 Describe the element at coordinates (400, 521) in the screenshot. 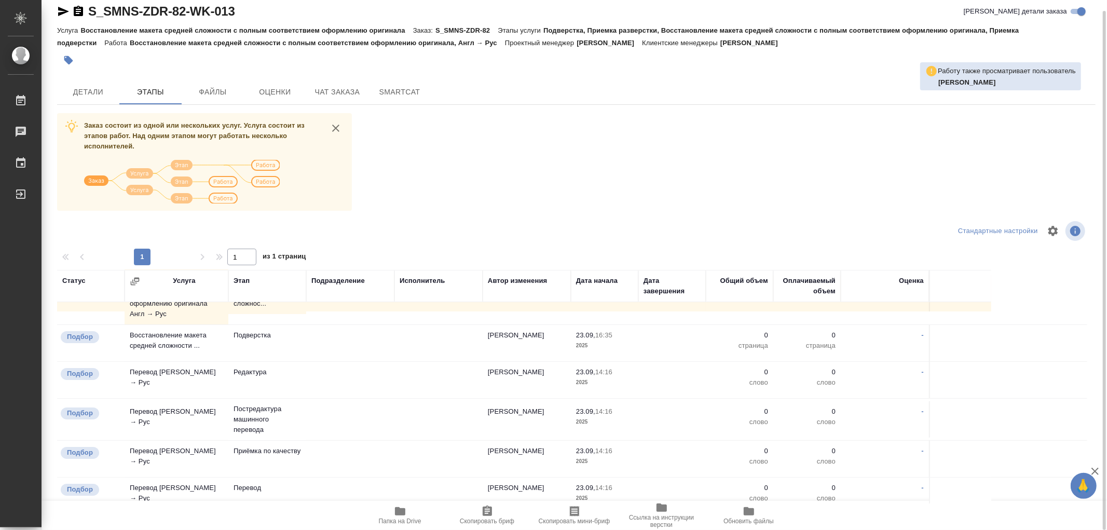

I see `span: Папка на Drive` at that location.